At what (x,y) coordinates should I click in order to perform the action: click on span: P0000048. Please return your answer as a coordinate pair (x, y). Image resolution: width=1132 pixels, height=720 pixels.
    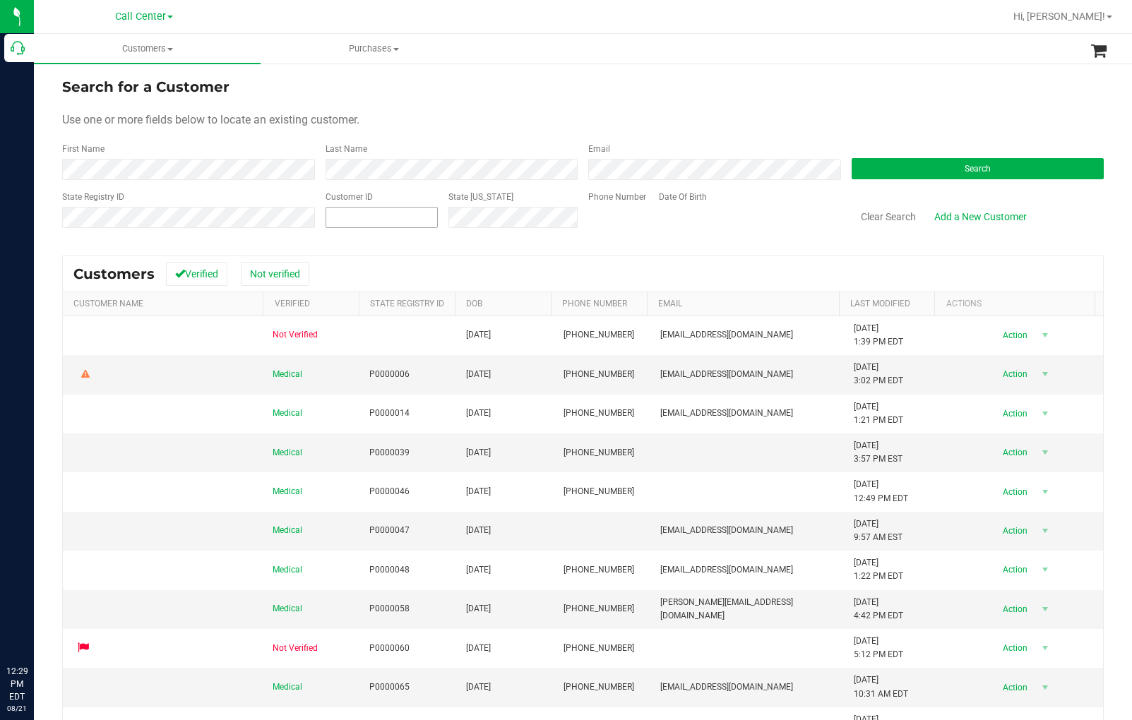
    Looking at the image, I should click on (389, 570).